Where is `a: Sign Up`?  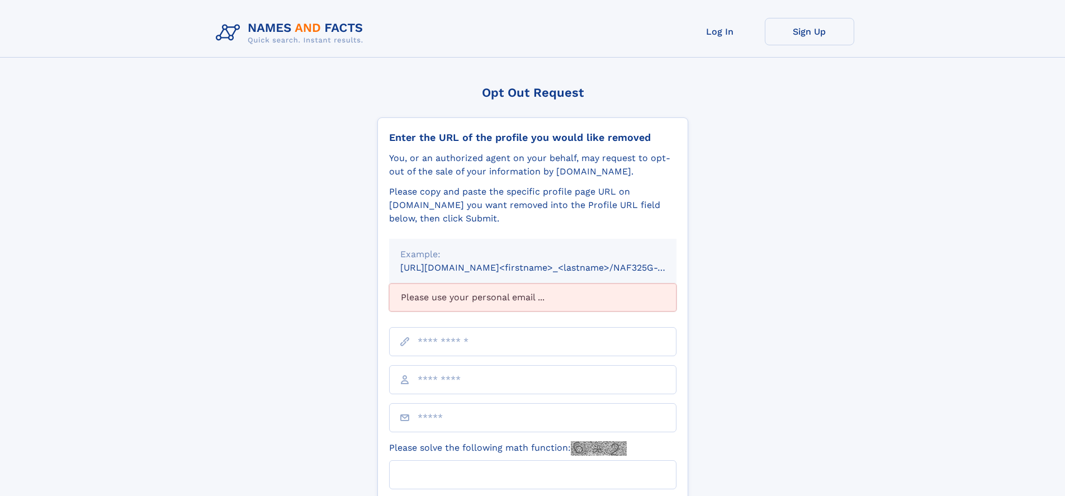
a: Sign Up is located at coordinates (809, 31).